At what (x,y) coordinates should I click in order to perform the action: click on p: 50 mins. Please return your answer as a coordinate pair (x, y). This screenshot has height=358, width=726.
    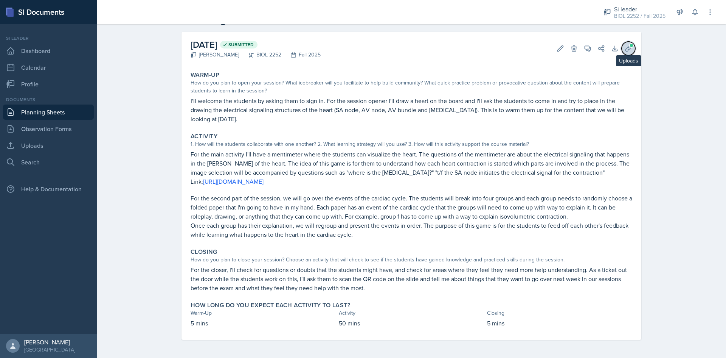
    Looking at the image, I should click on (412, 323).